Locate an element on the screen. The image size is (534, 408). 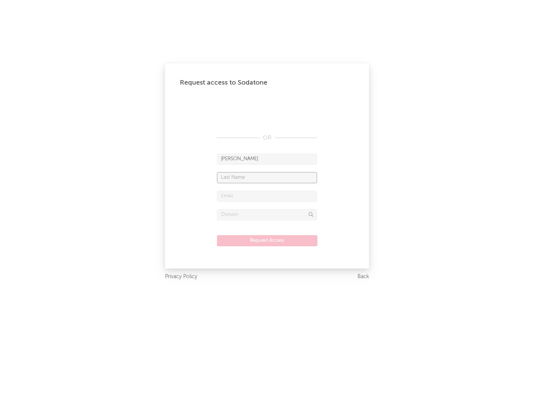
div: OR is located at coordinates (267, 138).